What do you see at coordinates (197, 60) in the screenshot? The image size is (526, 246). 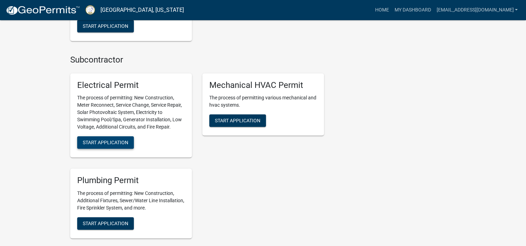 I see `h4: Subcontractor` at bounding box center [197, 60].